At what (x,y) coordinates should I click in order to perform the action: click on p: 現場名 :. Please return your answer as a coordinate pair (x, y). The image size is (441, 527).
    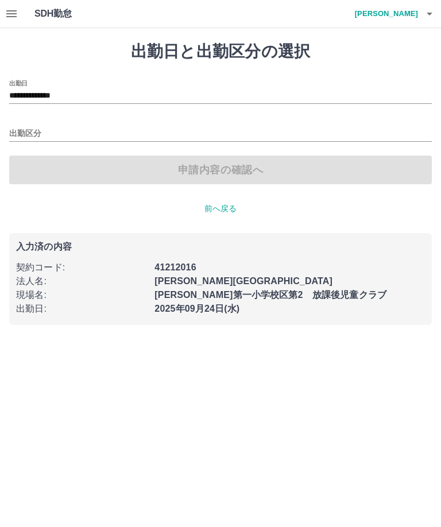
    Looking at the image, I should click on (81, 295).